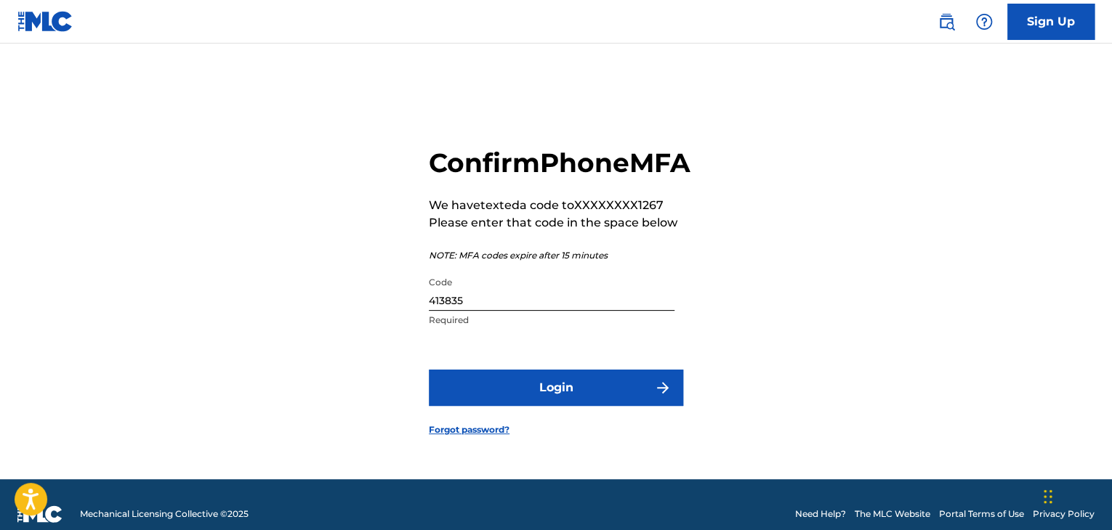 The height and width of the screenshot is (530, 1112). Describe the element at coordinates (984, 22) in the screenshot. I see `div: Help` at that location.